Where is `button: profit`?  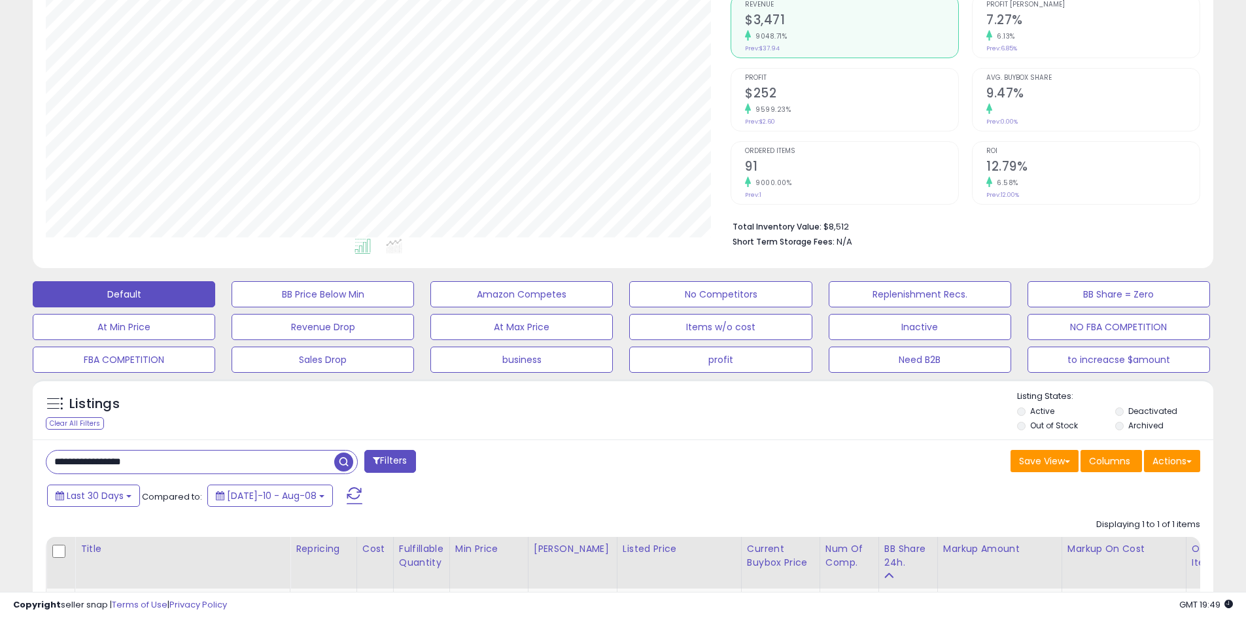
button: profit is located at coordinates (720, 360).